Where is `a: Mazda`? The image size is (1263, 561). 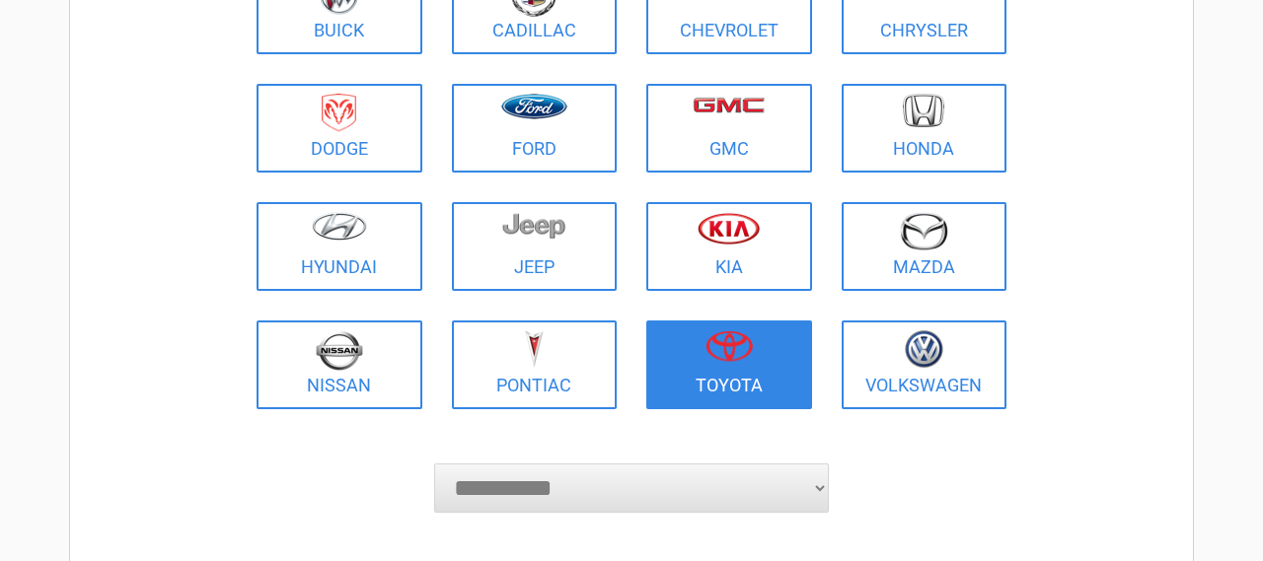 a: Mazda is located at coordinates (925, 247).